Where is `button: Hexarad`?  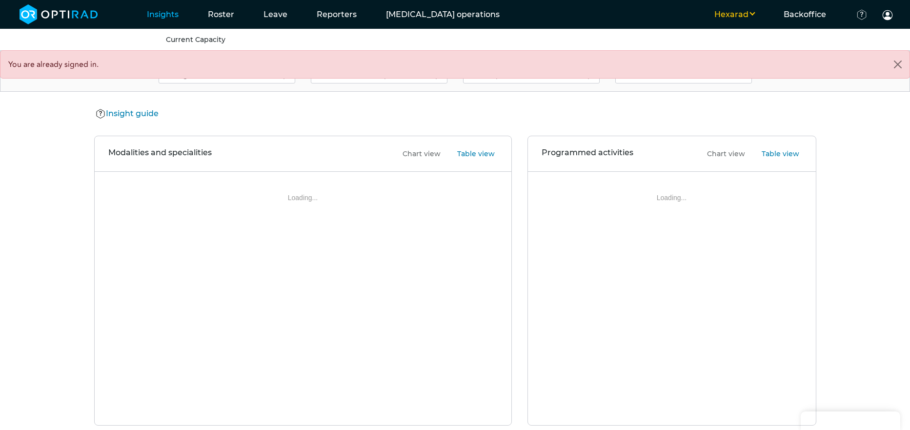
button: Hexarad is located at coordinates (734, 15).